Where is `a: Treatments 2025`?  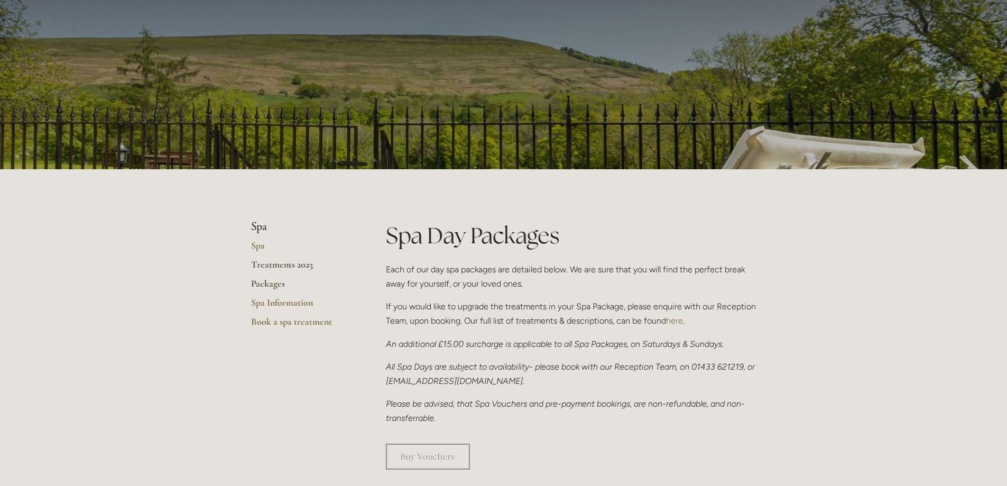 a: Treatments 2025 is located at coordinates (301, 268).